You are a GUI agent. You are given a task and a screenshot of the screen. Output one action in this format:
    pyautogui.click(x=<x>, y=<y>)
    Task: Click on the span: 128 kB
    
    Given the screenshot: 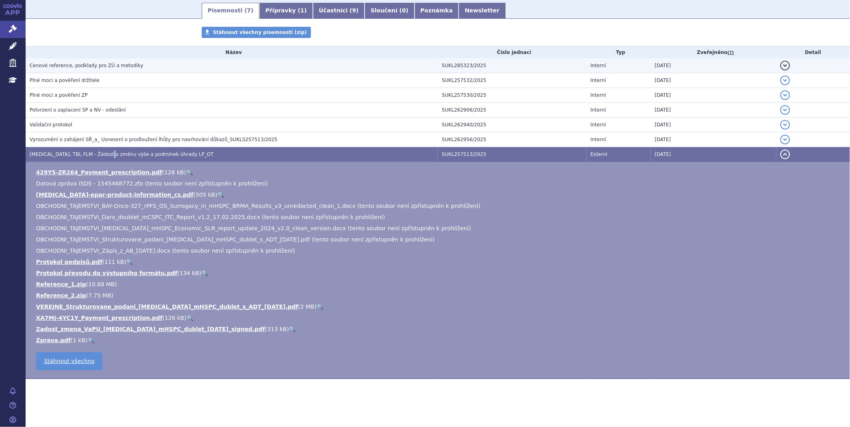 What is the action you would take?
    pyautogui.click(x=174, y=172)
    